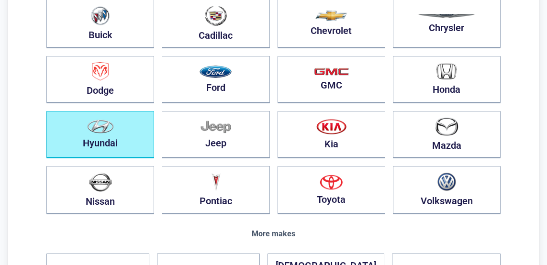 This screenshot has height=265, width=547. I want to click on button: Volkswagen, so click(447, 190).